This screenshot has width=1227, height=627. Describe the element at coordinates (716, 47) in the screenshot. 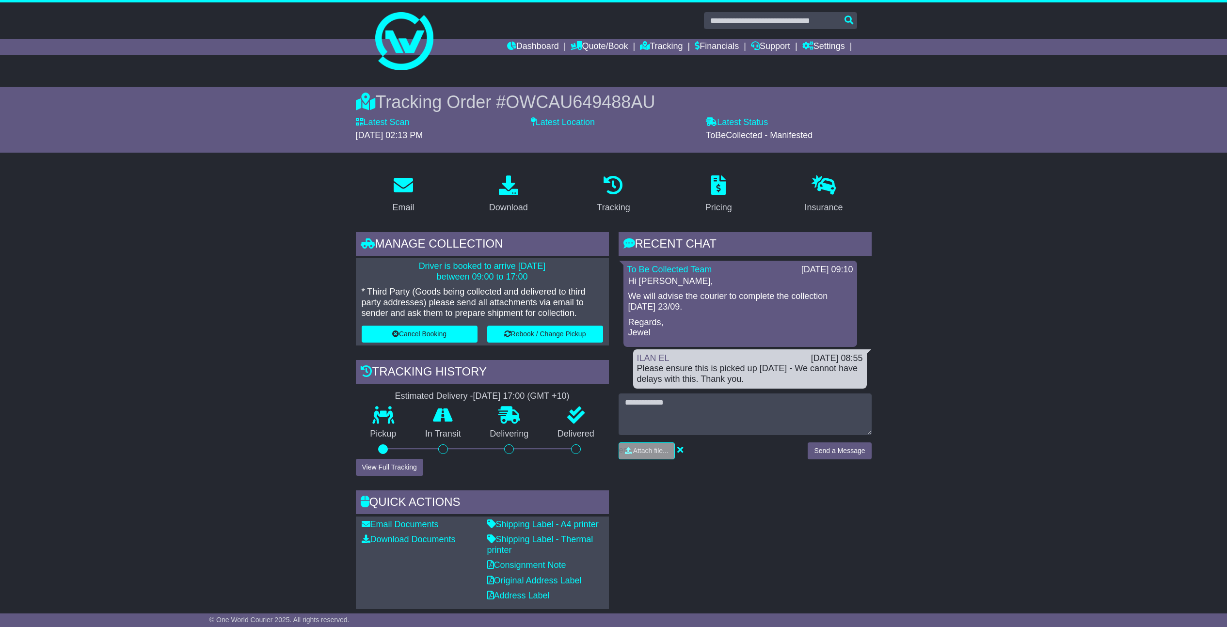

I see `a: Financials` at that location.